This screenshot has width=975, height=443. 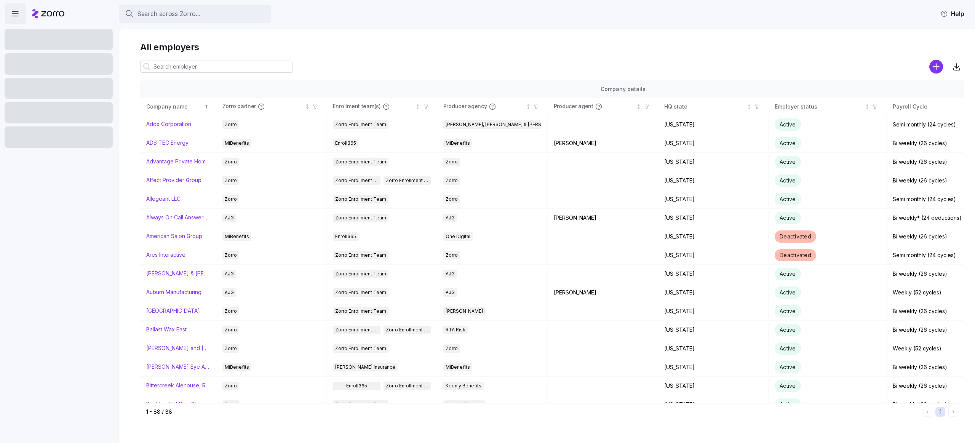 What do you see at coordinates (941, 412) in the screenshot?
I see `button: 1` at bounding box center [941, 412].